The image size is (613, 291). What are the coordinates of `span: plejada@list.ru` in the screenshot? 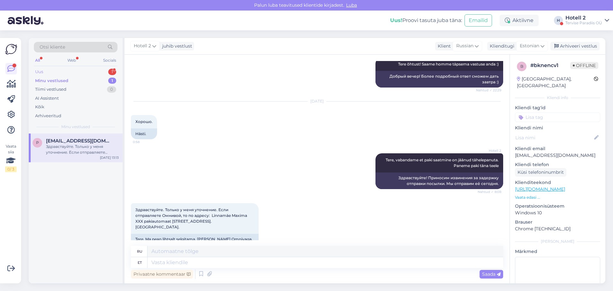 It's located at (79, 141).